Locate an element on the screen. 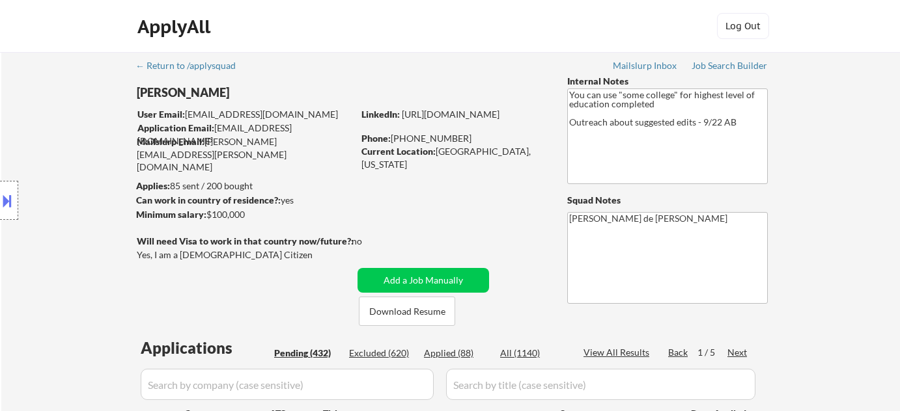  div: Pending (432) is located at coordinates (307, 353).